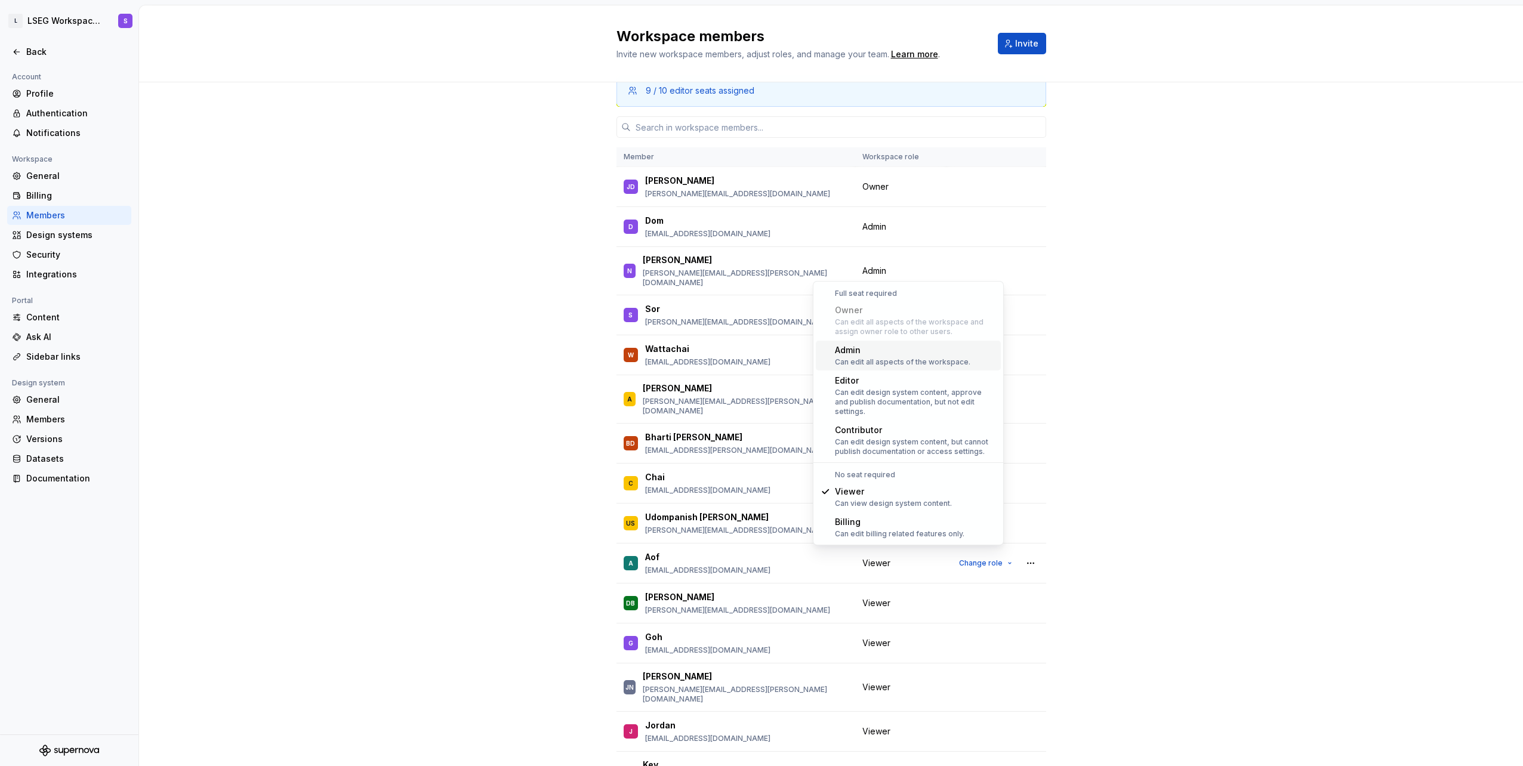 This screenshot has width=1523, height=766. What do you see at coordinates (1022, 44) in the screenshot?
I see `button: Invite` at bounding box center [1022, 44].